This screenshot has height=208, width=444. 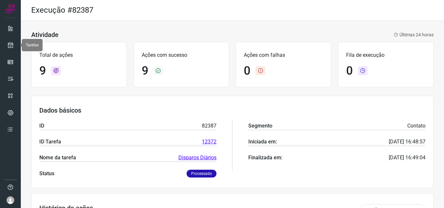 I want to click on p: Processado, so click(x=202, y=174).